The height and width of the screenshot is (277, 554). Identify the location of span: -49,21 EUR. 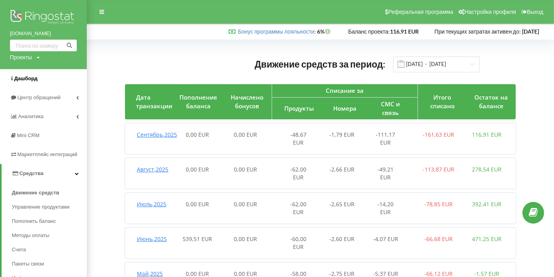
(385, 173).